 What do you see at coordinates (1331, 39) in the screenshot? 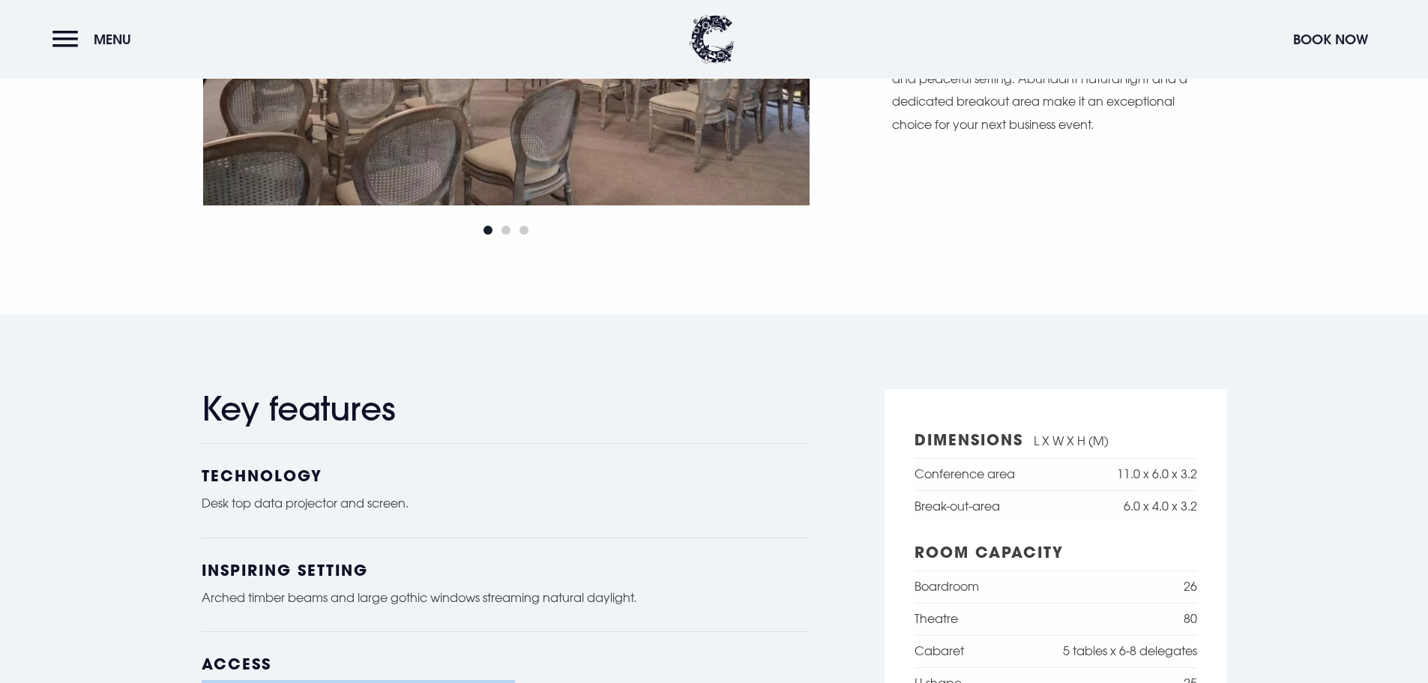
I see `button: Book Now` at bounding box center [1331, 39].